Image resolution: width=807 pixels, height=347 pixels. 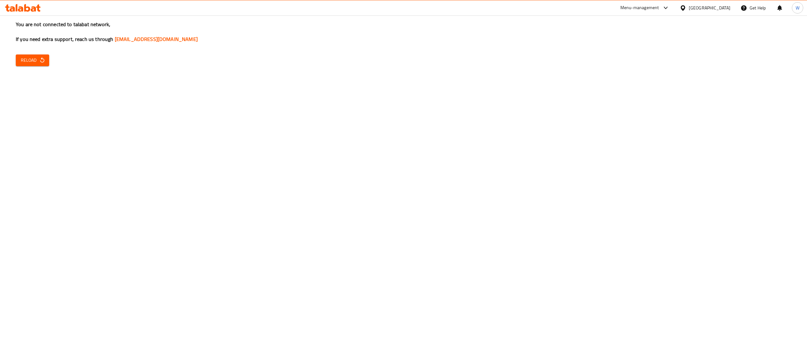 I want to click on span: W, so click(x=798, y=8).